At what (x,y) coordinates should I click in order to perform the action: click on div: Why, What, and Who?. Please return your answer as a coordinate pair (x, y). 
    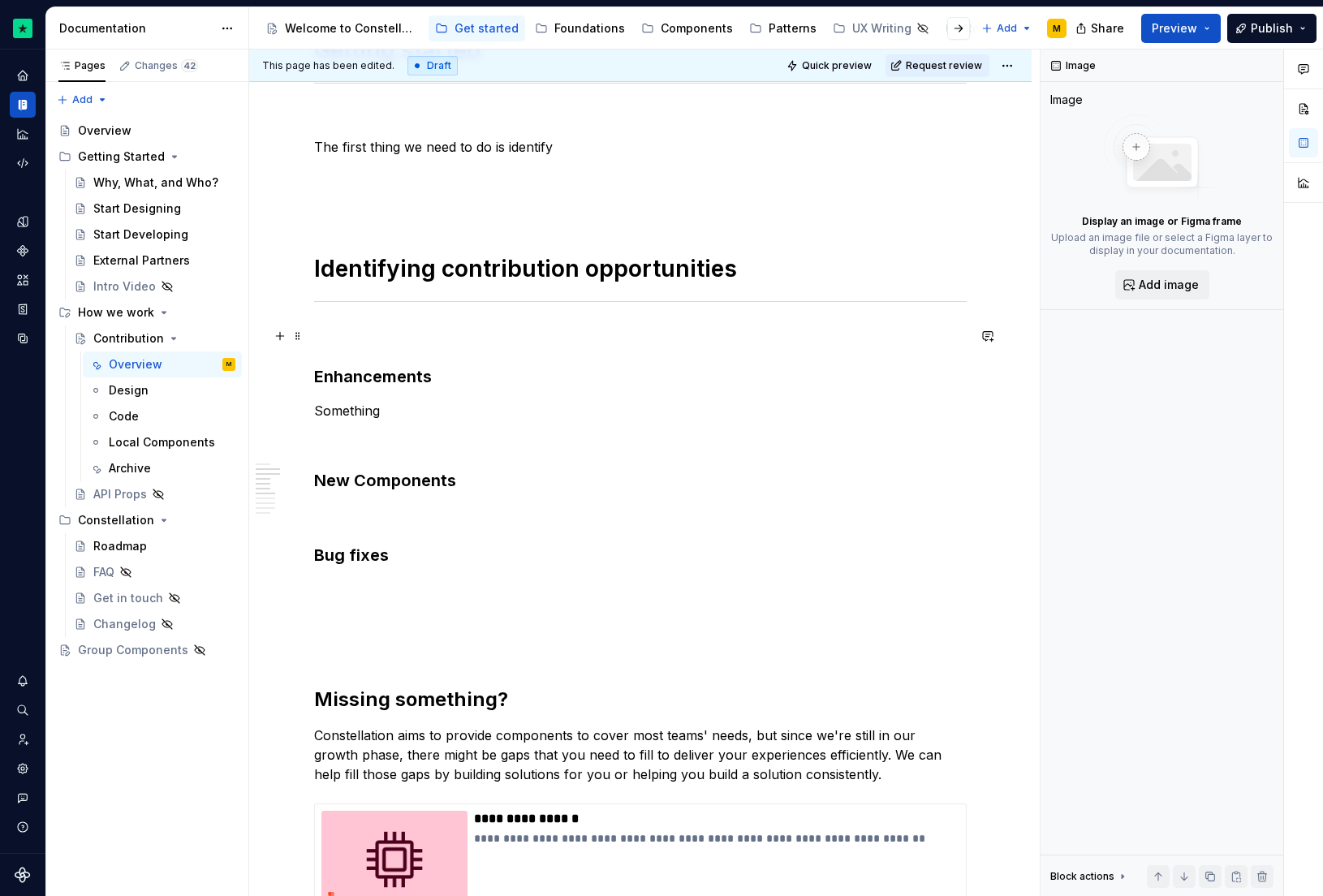
    Looking at the image, I should click on (156, 183).